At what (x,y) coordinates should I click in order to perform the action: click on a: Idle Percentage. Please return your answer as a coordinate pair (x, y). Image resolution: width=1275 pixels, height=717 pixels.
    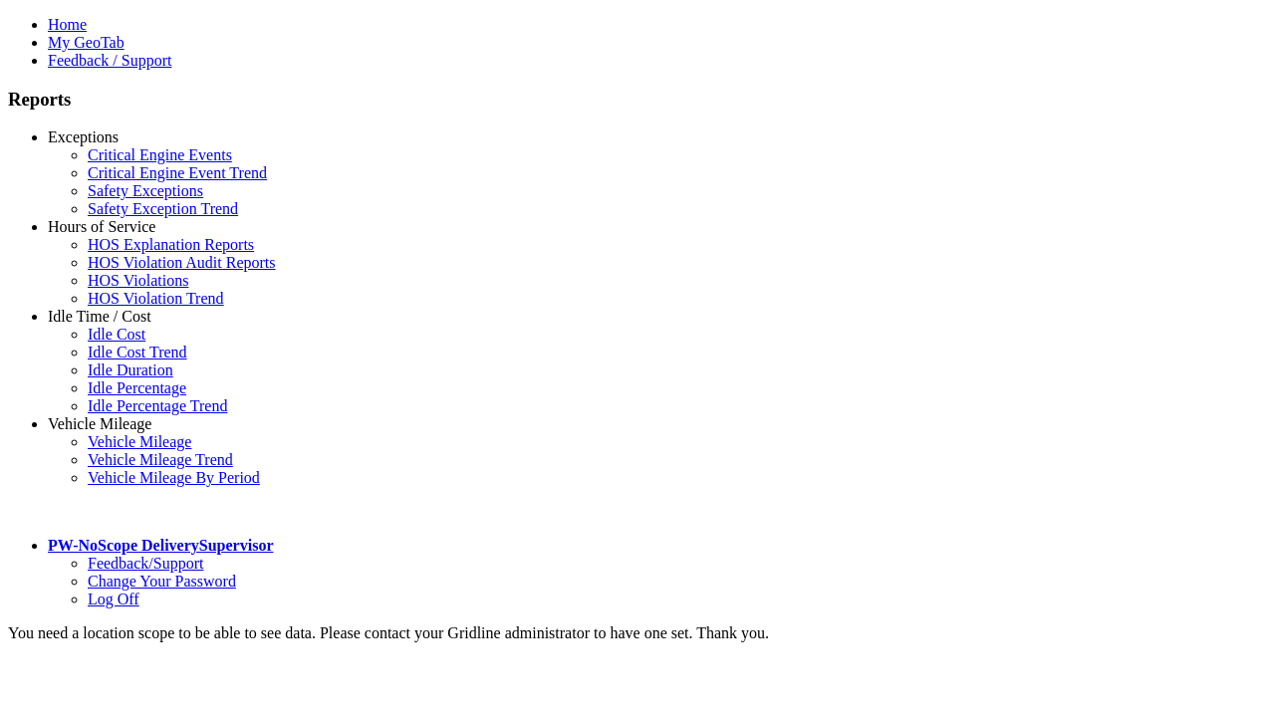
    Looking at the image, I should click on (136, 387).